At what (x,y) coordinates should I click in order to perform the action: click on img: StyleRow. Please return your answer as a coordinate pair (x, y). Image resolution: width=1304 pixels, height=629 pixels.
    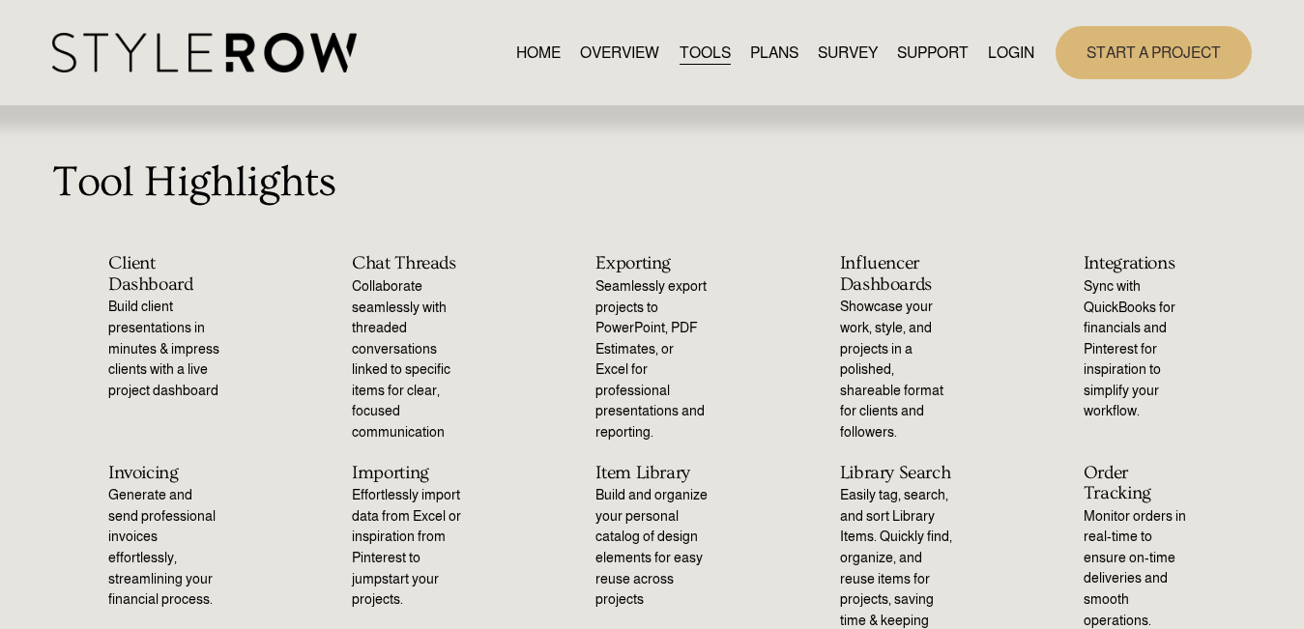
    Looking at the image, I should click on (204, 52).